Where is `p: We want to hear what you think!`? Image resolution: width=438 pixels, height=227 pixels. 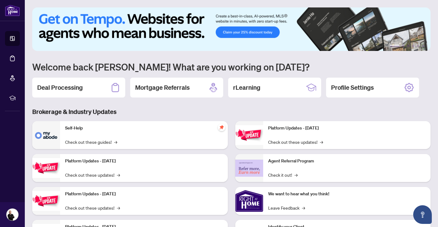
p: We want to hear what you think! is located at coordinates (347, 194).